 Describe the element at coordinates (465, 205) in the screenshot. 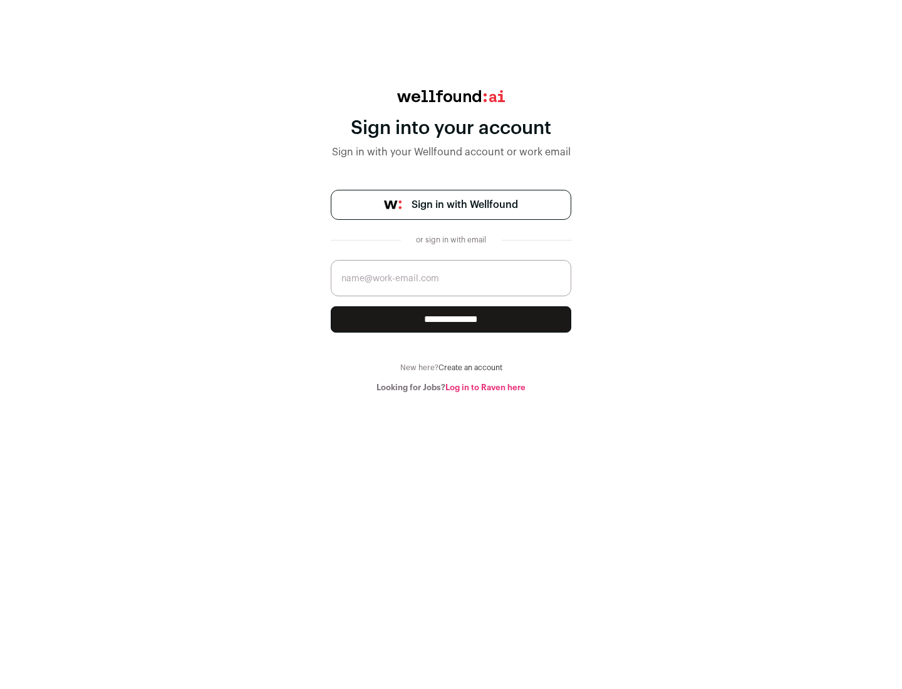

I see `span: Sign in with Wellfound` at that location.